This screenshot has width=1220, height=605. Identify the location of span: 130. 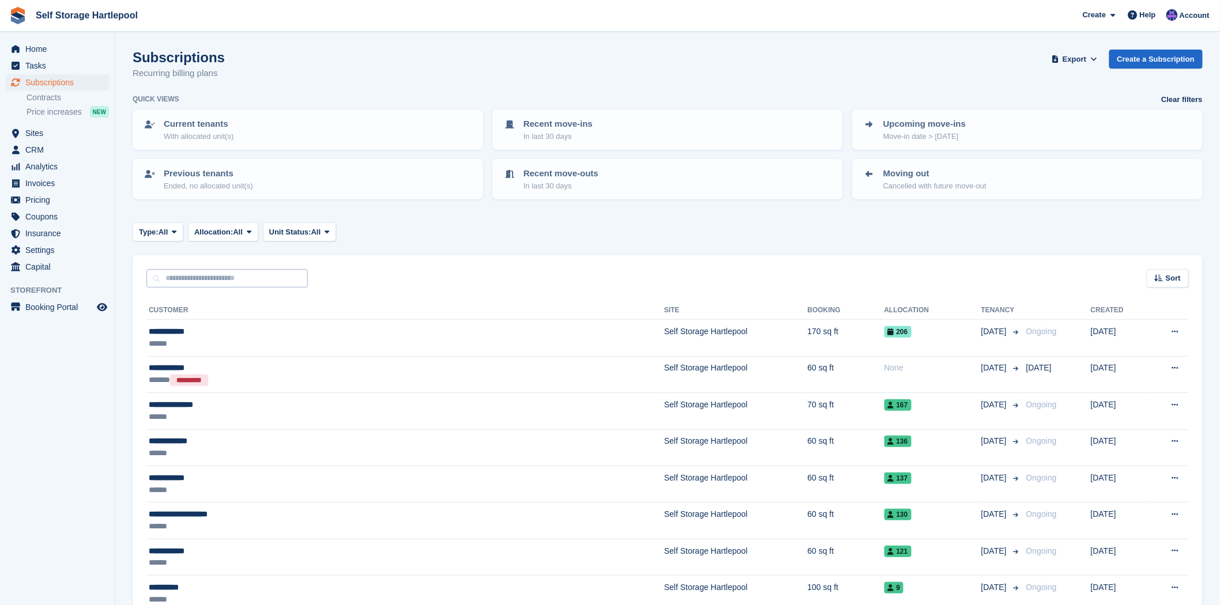
(897, 515).